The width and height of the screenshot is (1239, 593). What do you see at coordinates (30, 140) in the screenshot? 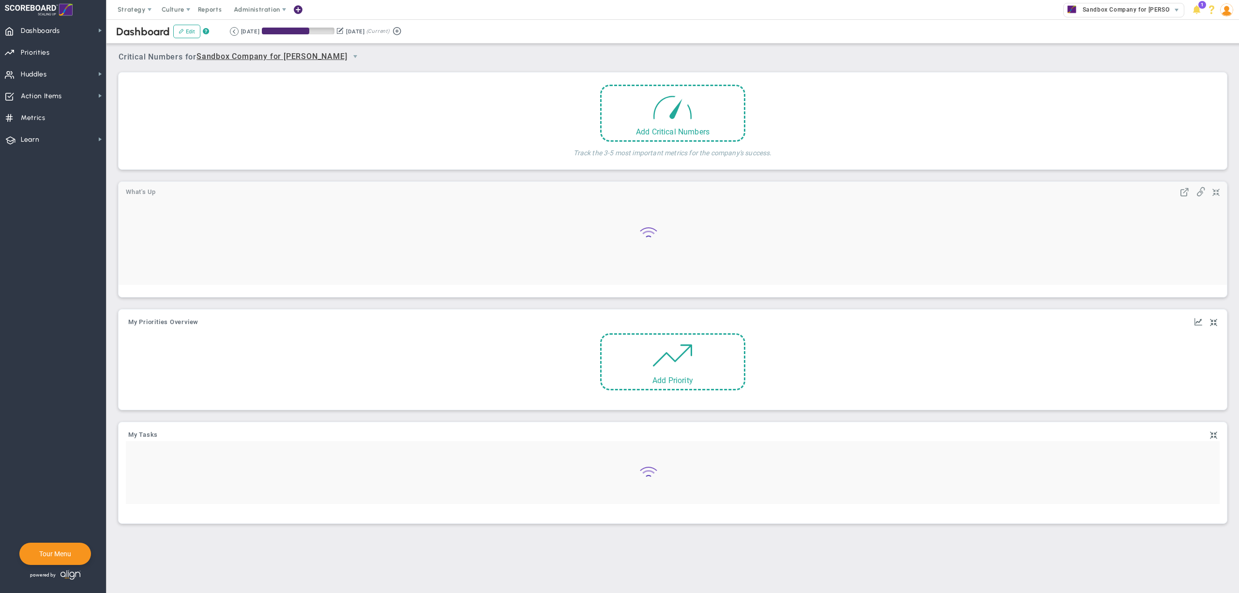
I see `span: Learn` at bounding box center [30, 140].